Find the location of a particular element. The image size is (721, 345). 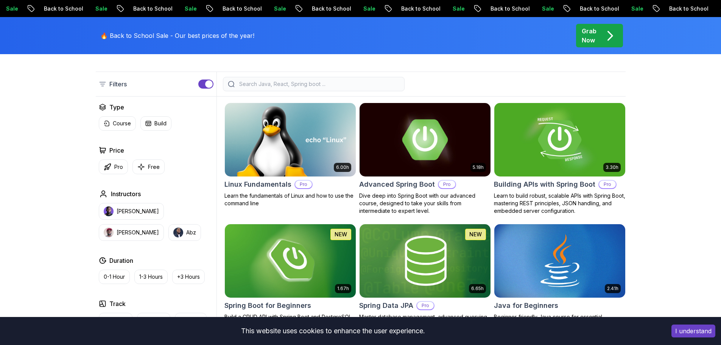

button: instructor imgAbz is located at coordinates (185, 232).